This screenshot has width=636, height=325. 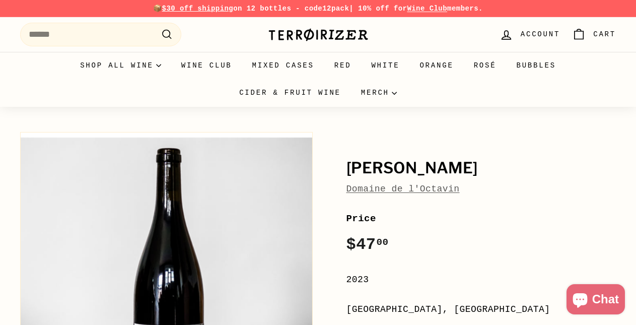 I want to click on a: Rosé, so click(x=485, y=65).